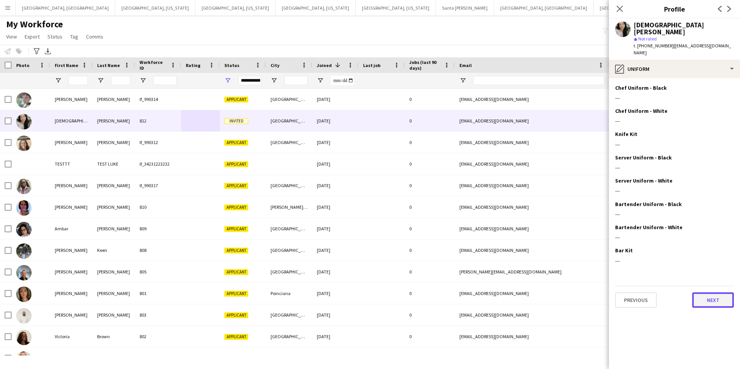  What do you see at coordinates (32, 37) in the screenshot?
I see `a: Export` at bounding box center [32, 37].